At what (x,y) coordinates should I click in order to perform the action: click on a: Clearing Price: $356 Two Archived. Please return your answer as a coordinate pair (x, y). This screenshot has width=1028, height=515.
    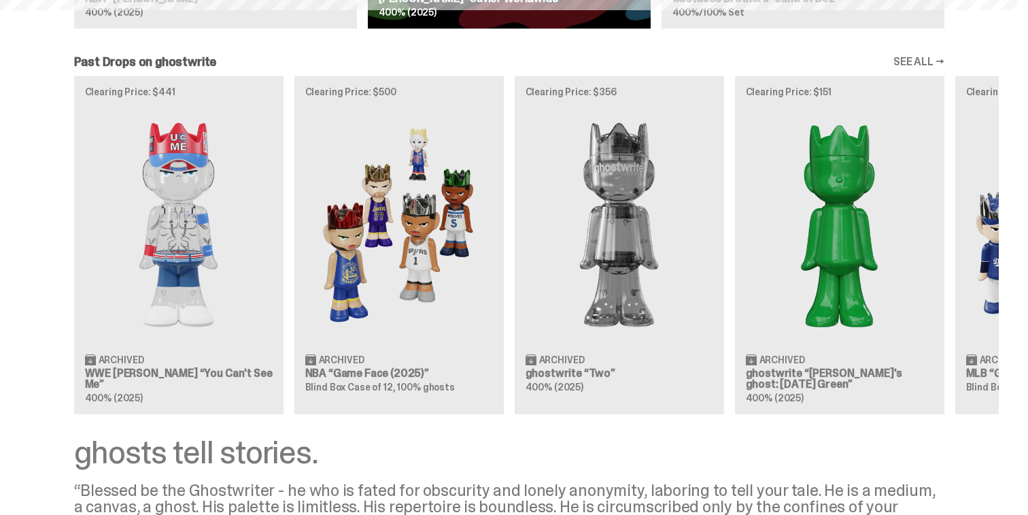
    Looking at the image, I should click on (619, 245).